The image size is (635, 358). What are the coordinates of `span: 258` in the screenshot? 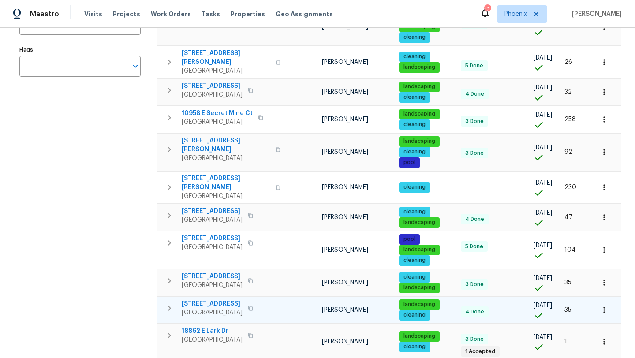 It's located at (570, 119).